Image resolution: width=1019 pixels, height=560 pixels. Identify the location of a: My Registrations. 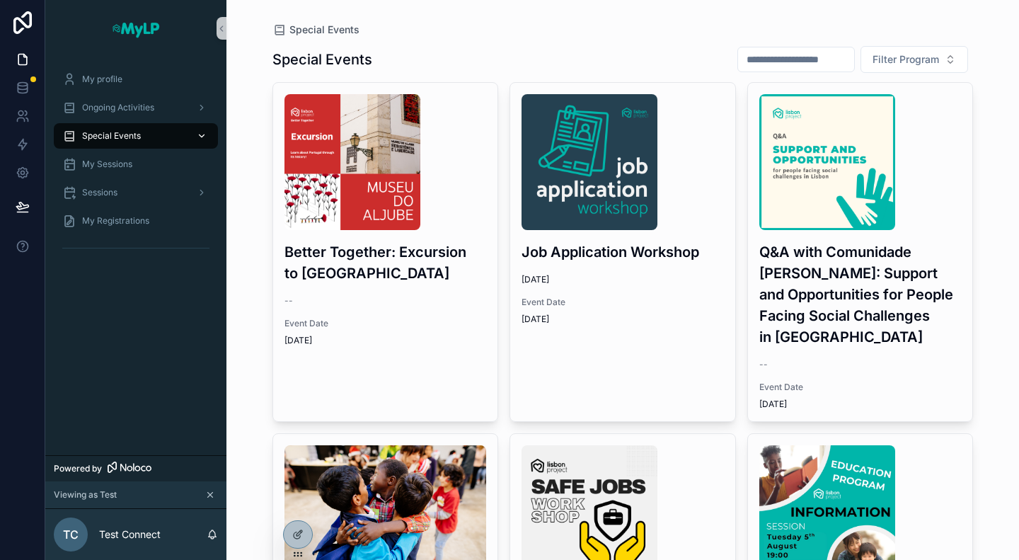
(136, 221).